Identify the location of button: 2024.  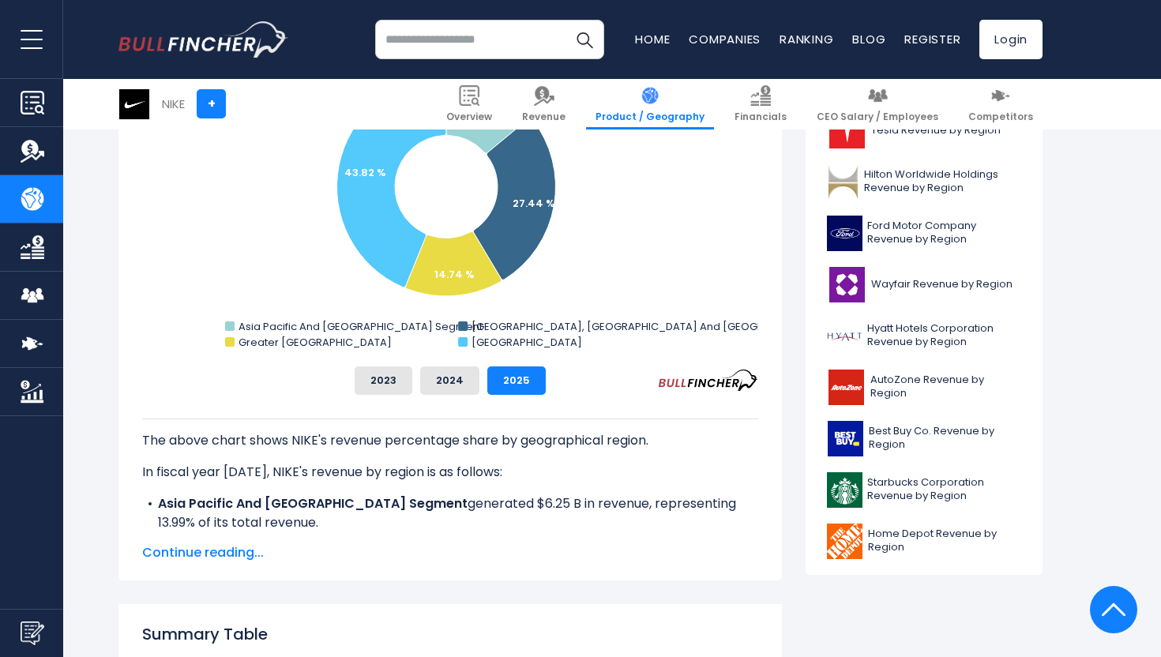
(449, 381).